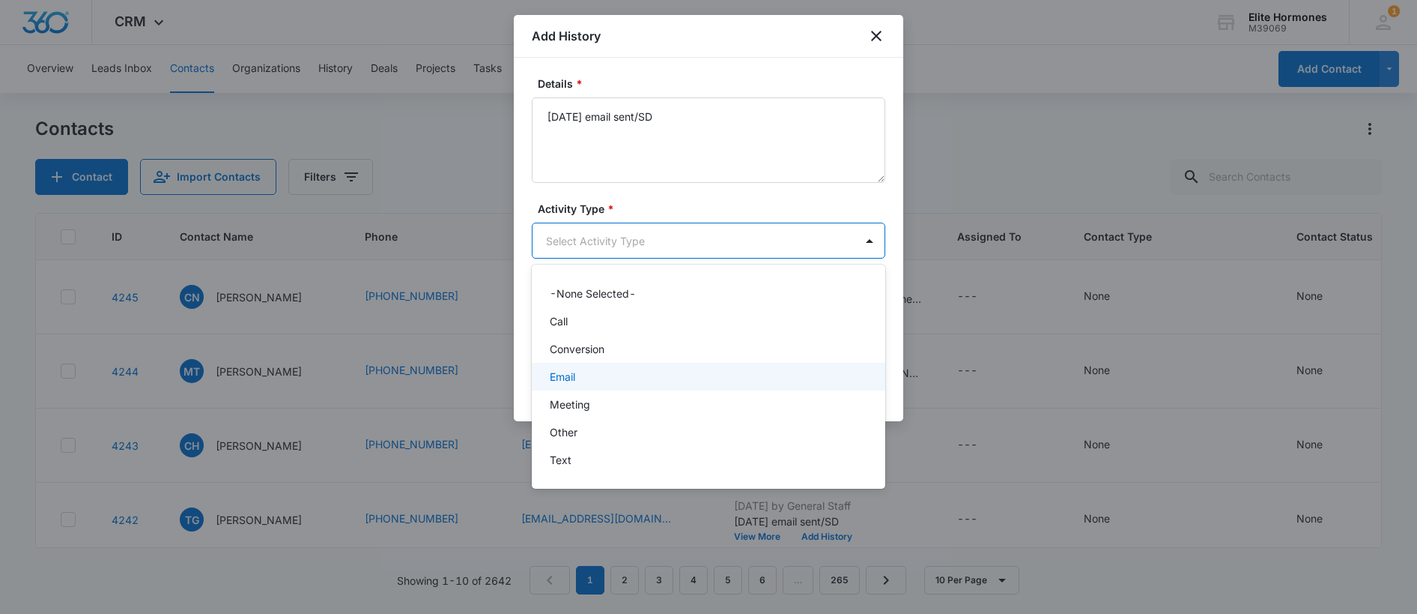 Image resolution: width=1417 pixels, height=614 pixels. Describe the element at coordinates (563, 376) in the screenshot. I see `p: Email` at that location.